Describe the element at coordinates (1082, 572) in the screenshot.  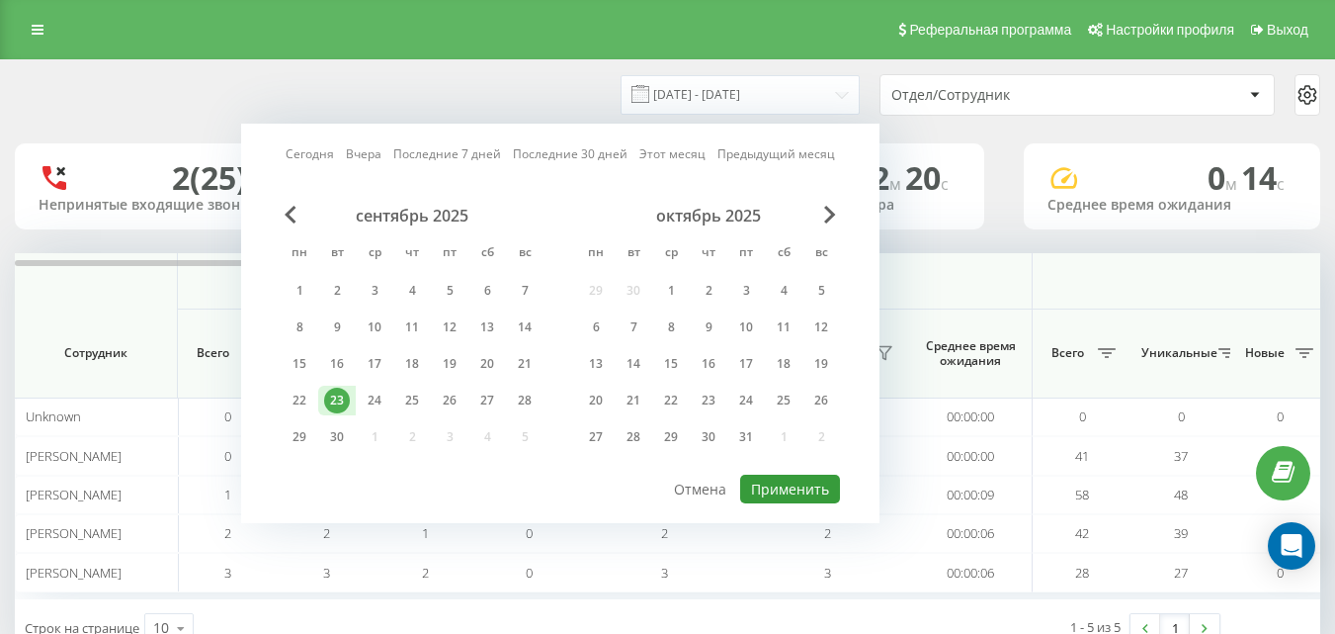
I see `span: 28` at that location.